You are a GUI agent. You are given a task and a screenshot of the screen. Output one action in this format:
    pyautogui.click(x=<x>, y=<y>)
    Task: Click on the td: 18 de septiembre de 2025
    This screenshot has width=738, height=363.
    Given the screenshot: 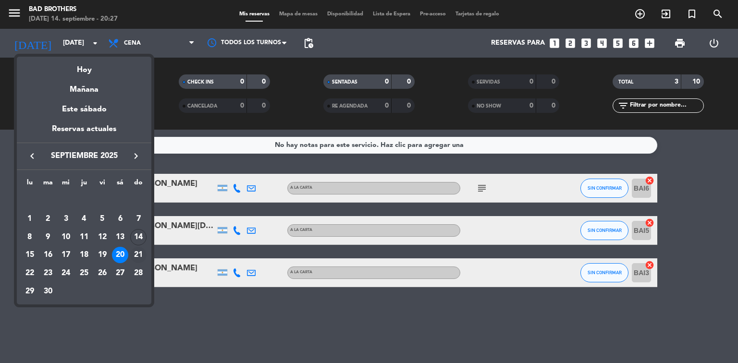 What is the action you would take?
    pyautogui.click(x=84, y=255)
    